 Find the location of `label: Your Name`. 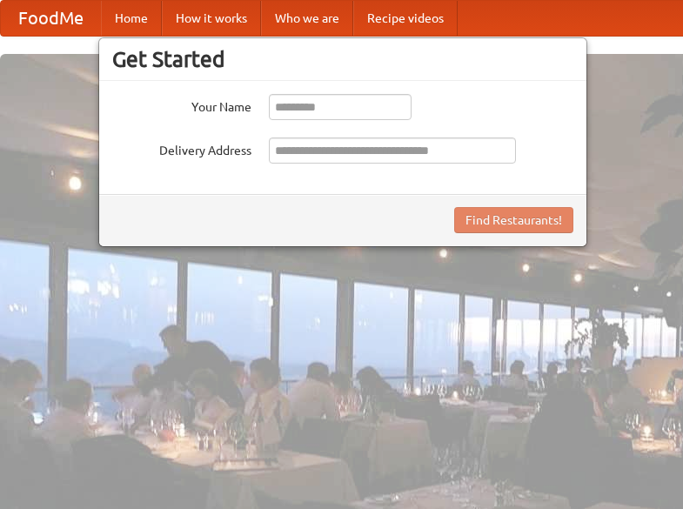

label: Your Name is located at coordinates (182, 104).